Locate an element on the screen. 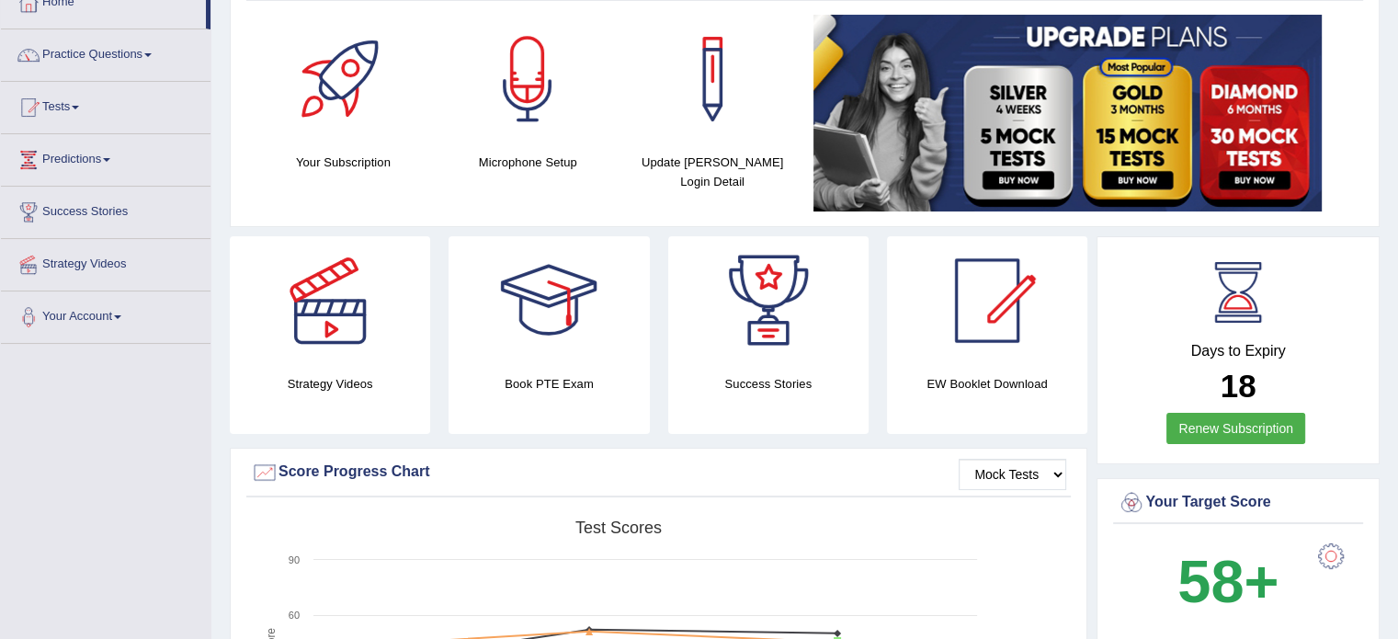 Image resolution: width=1398 pixels, height=639 pixels. img: small5.jpg is located at coordinates (1067, 113).